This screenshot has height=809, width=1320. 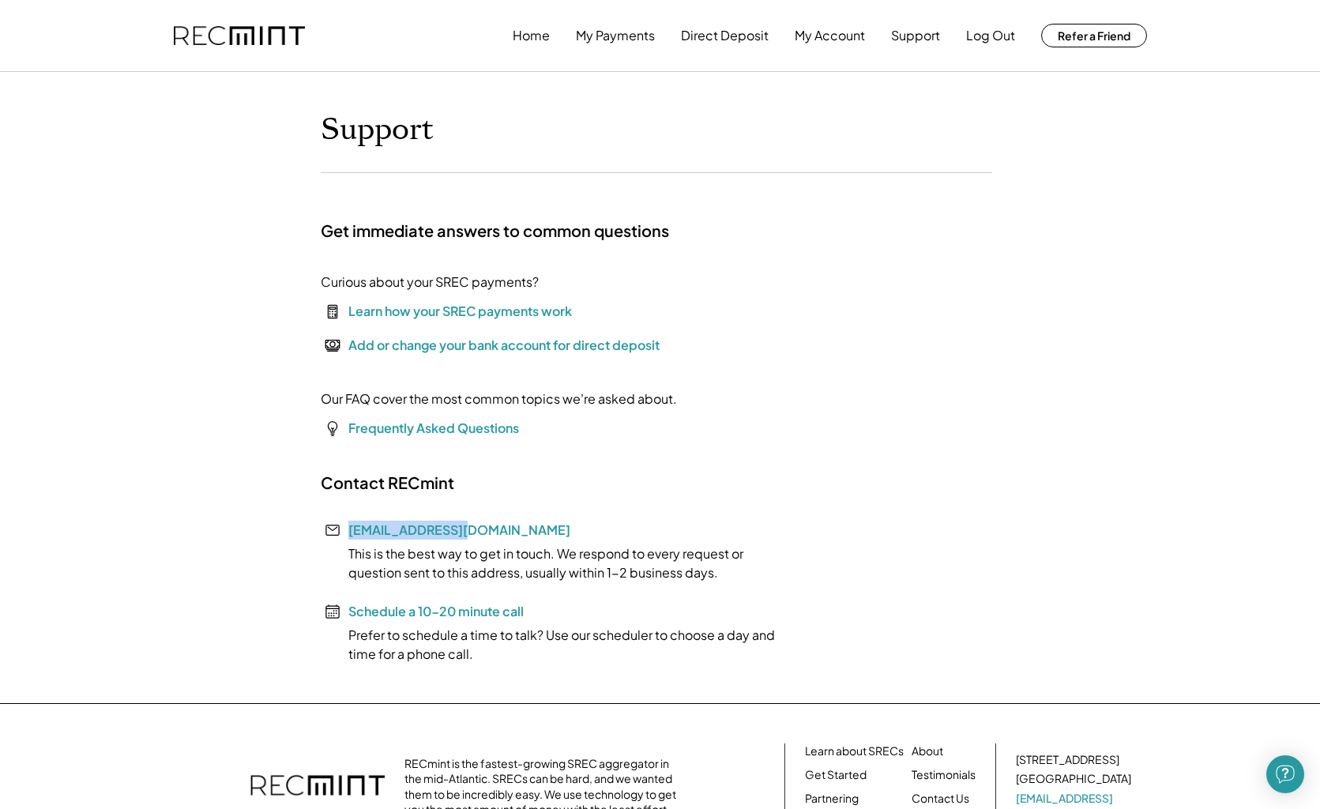 I want to click on div: Learn how your SREC payments work, so click(x=460, y=311).